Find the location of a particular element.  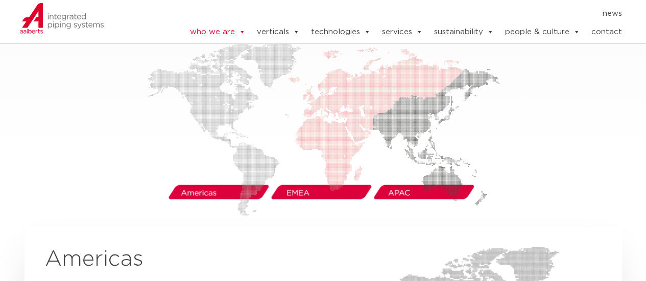

a: technologies is located at coordinates (340, 32).